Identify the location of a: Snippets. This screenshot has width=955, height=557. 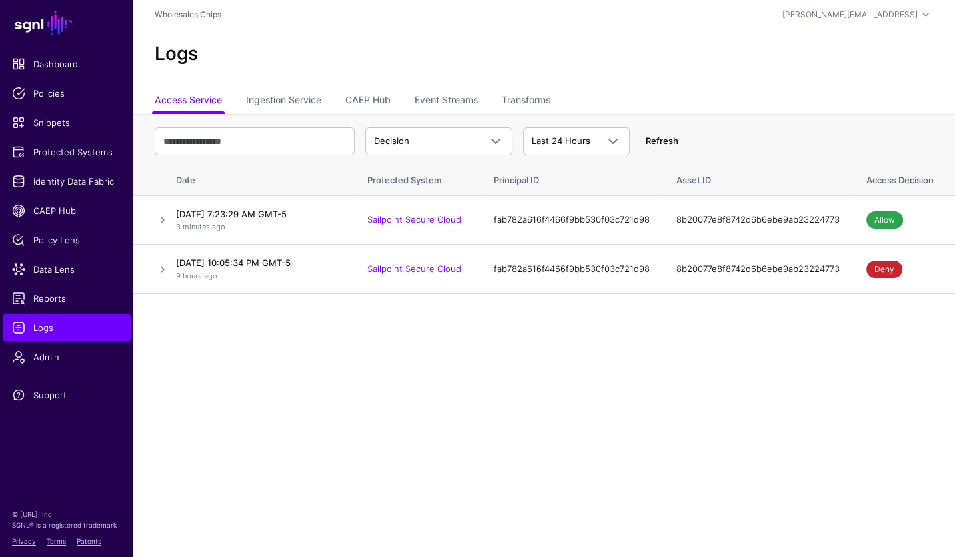
(67, 123).